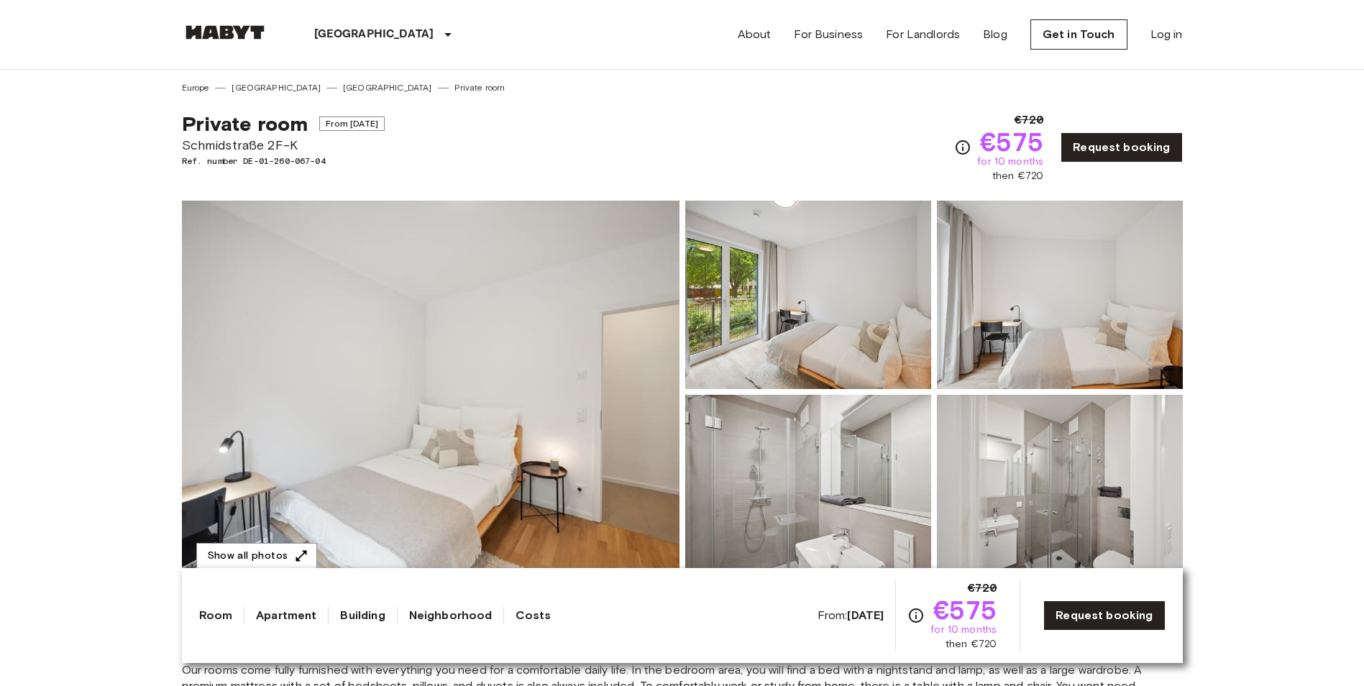 This screenshot has width=1364, height=686. Describe the element at coordinates (1079, 35) in the screenshot. I see `a: Get in Touch` at that location.